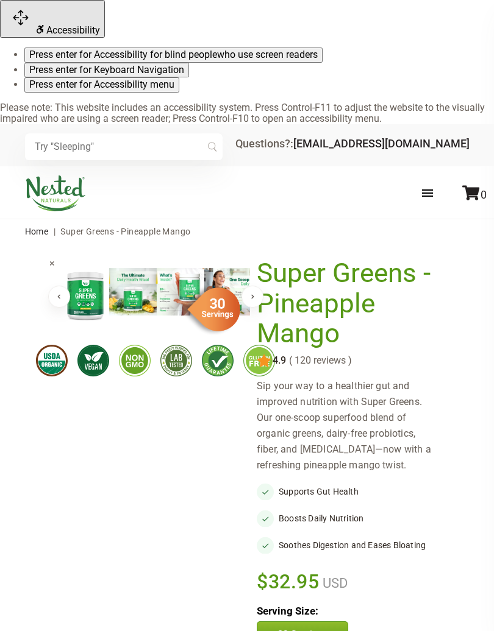  I want to click on img: lifetimeguarantee, so click(218, 361).